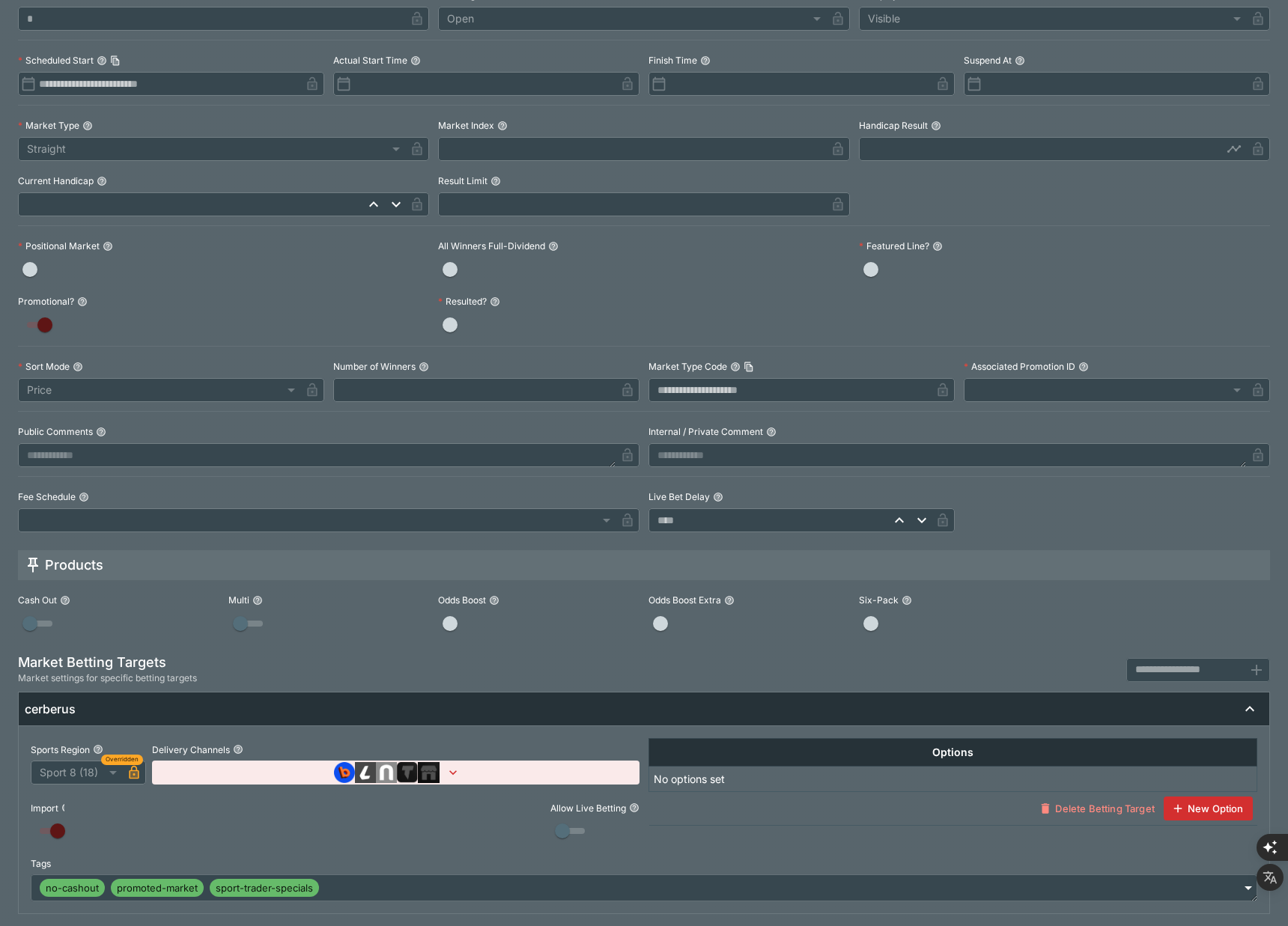 This screenshot has height=926, width=1288. I want to click on button: Sports Region, so click(98, 749).